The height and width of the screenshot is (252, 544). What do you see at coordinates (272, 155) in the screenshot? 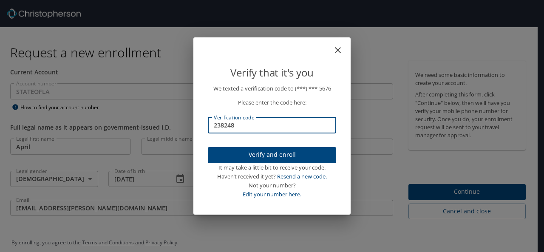
I see `button: Verify and enroll` at bounding box center [272, 155].